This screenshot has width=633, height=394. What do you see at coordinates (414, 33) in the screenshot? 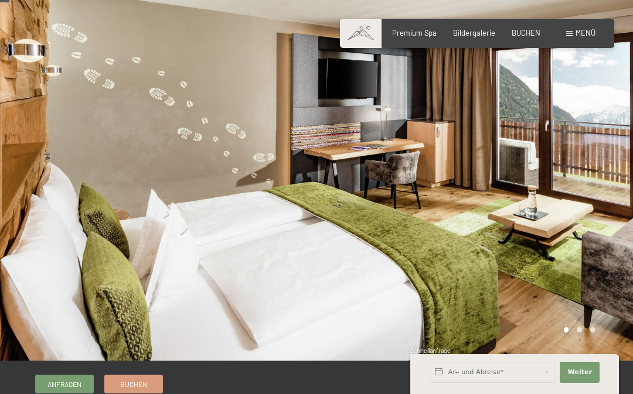
I see `span: Premium Spa` at bounding box center [414, 33].